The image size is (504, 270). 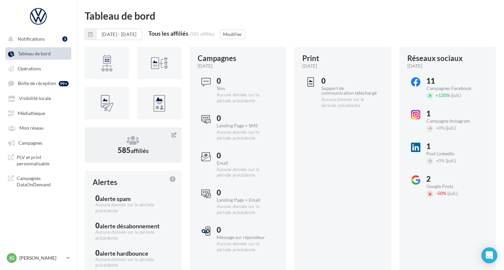 What do you see at coordinates (202, 34) in the screenshot?
I see `div: (585 affiliés)` at bounding box center [202, 34].